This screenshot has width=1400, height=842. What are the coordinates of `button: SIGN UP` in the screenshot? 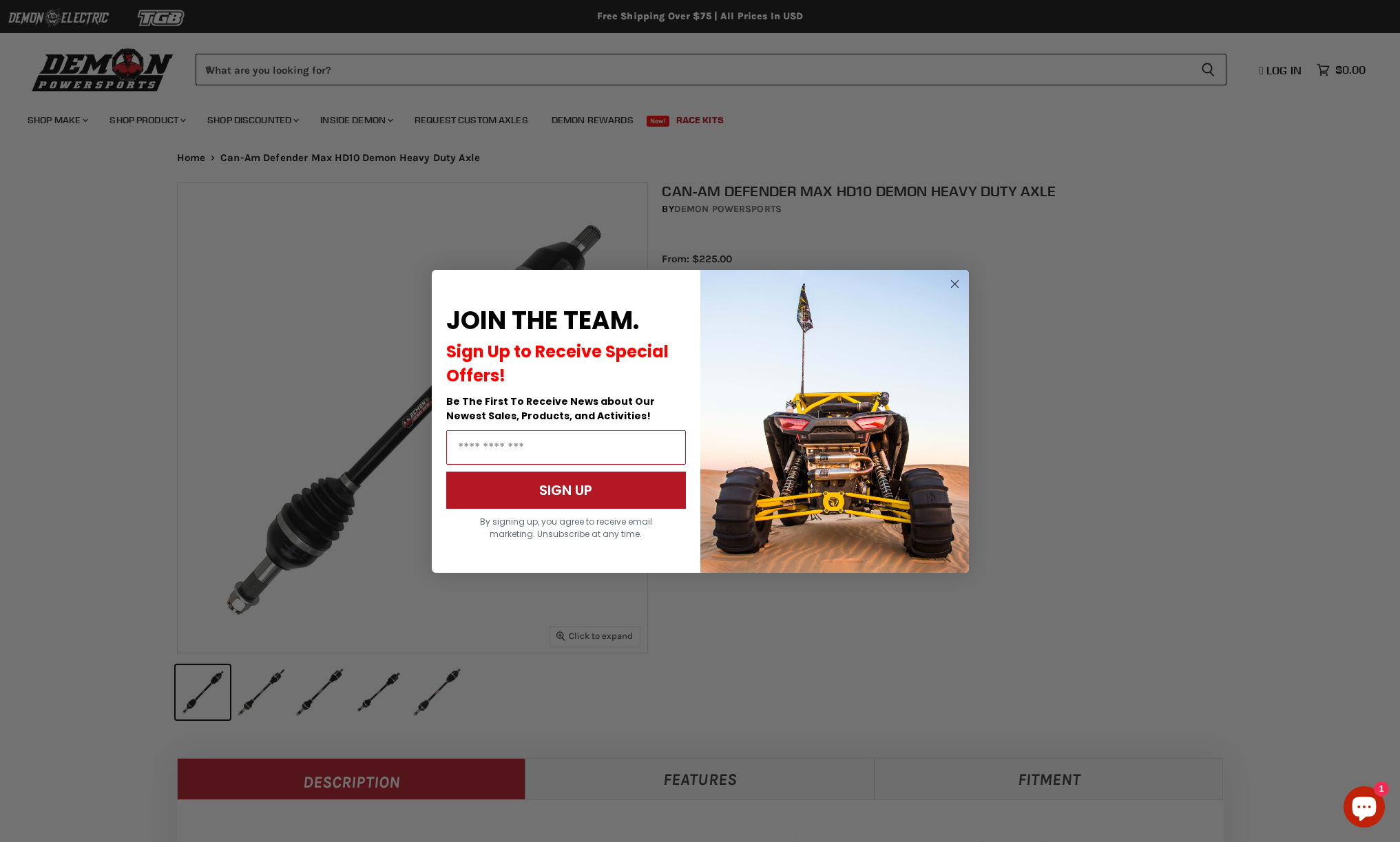 It's located at (566, 490).